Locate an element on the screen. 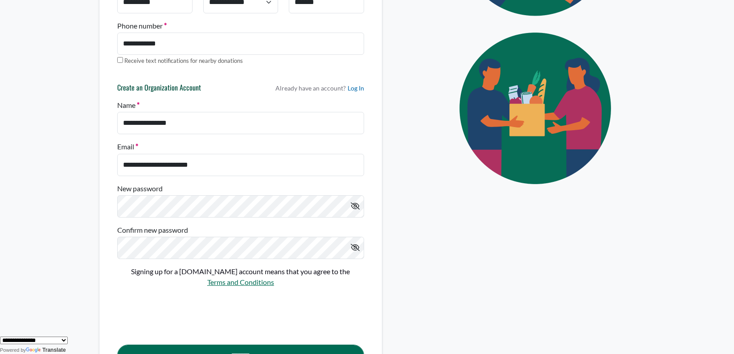 The width and height of the screenshot is (734, 354). label: Receive text notifications for nearby donations is located at coordinates (184, 61).